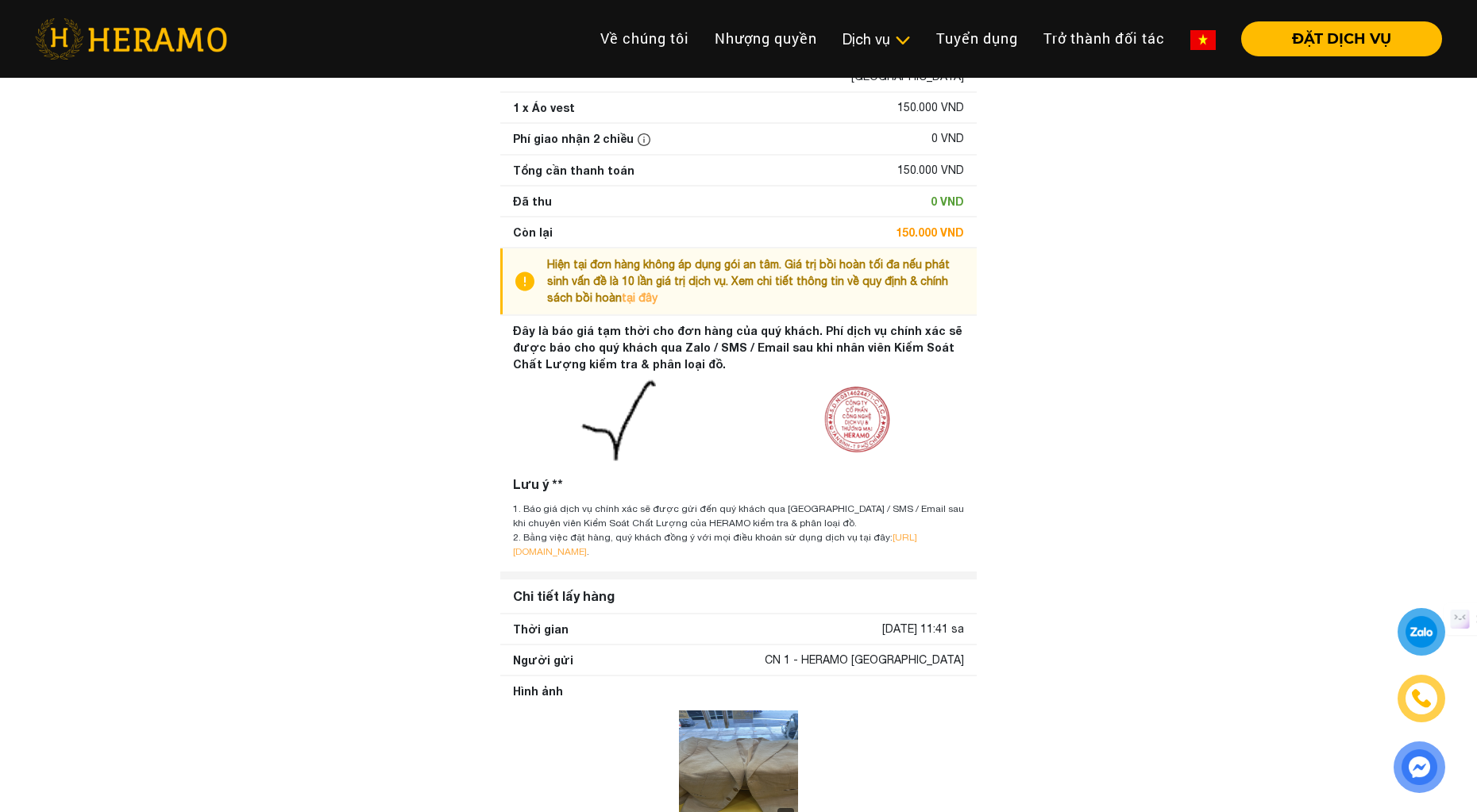 This screenshot has height=812, width=1477. I want to click on button: ĐẶT DỊCH VỤ, so click(1342, 39).